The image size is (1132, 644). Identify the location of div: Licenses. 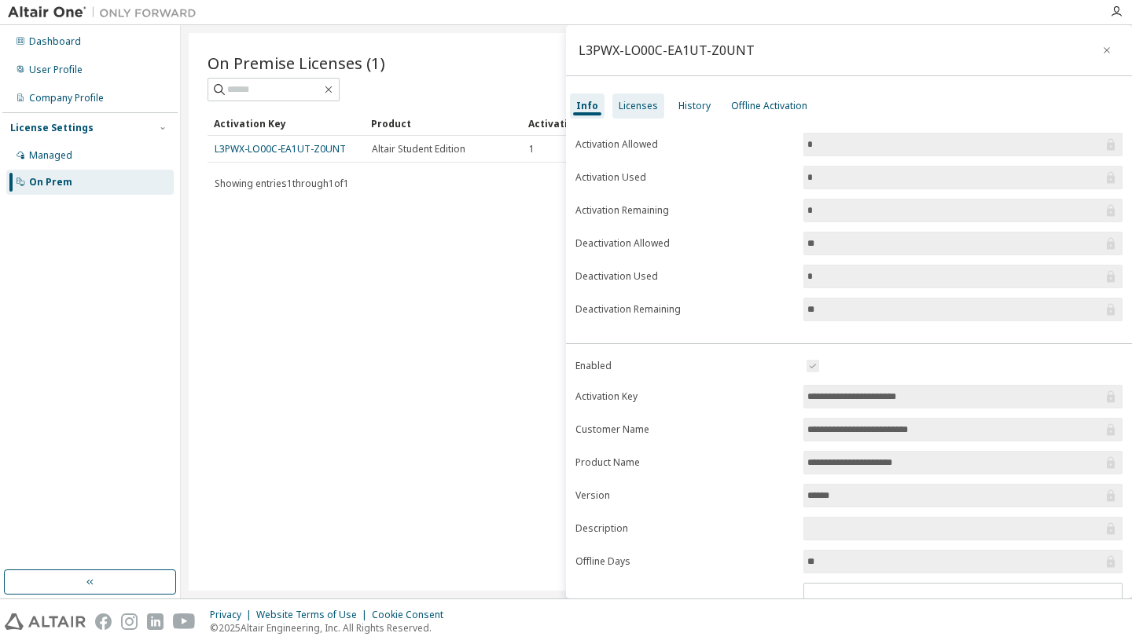
(638, 106).